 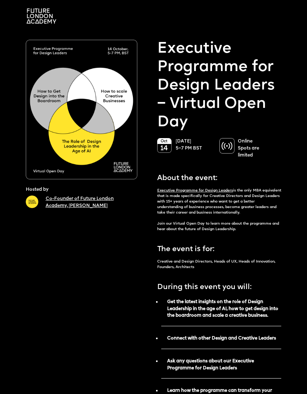 What do you see at coordinates (219, 86) in the screenshot?
I see `p: Executive Programme for Design Leaders – Virtual Open Day` at bounding box center [219, 86].